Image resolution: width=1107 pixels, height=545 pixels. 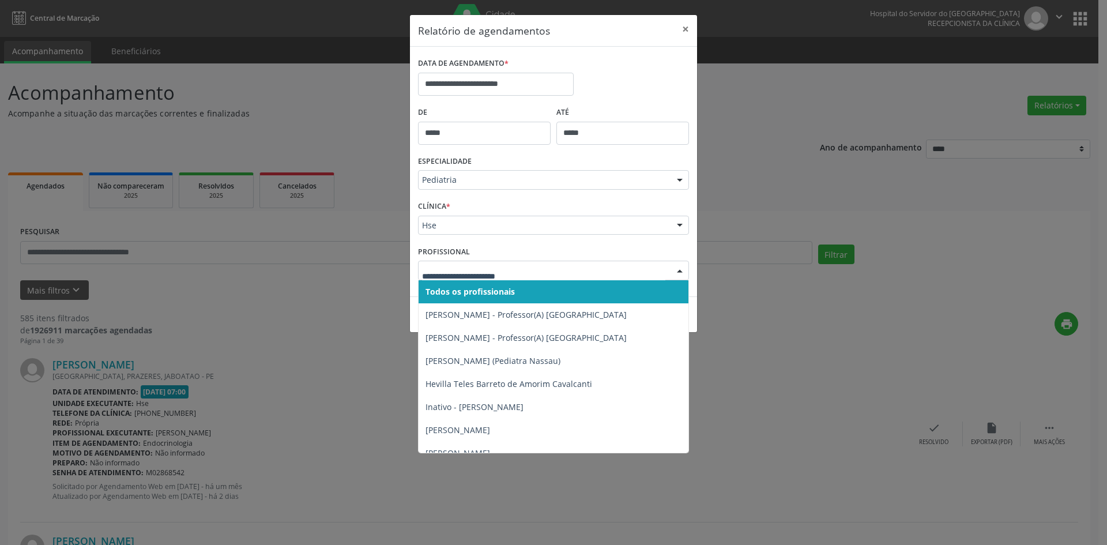 What do you see at coordinates (484, 112) in the screenshot?
I see `label: De` at bounding box center [484, 112].